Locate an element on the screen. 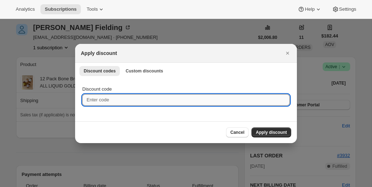  button: Subscriptions is located at coordinates (60, 9).